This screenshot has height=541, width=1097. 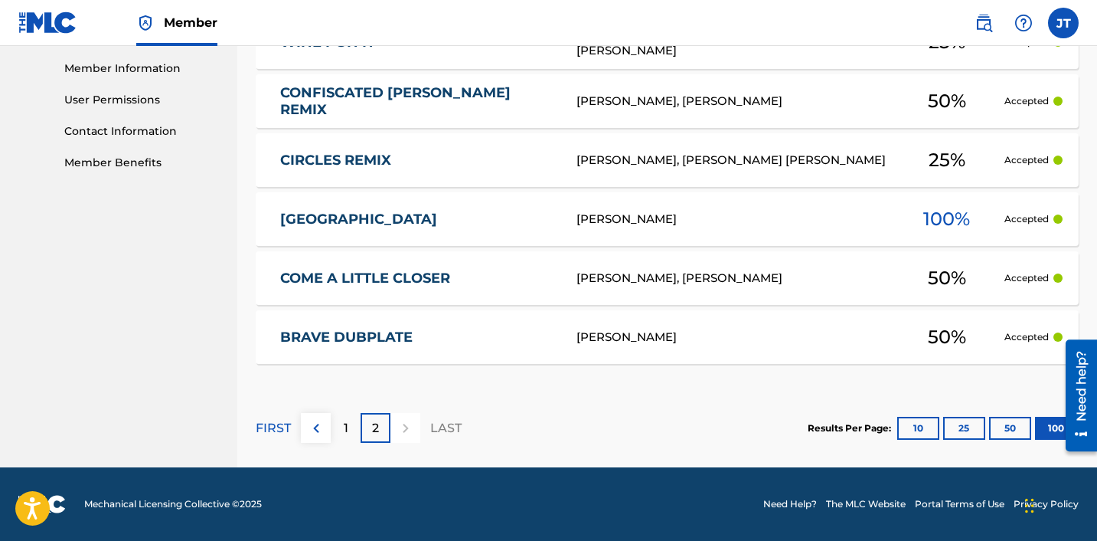 I want to click on a: Need Help?, so click(x=790, y=504).